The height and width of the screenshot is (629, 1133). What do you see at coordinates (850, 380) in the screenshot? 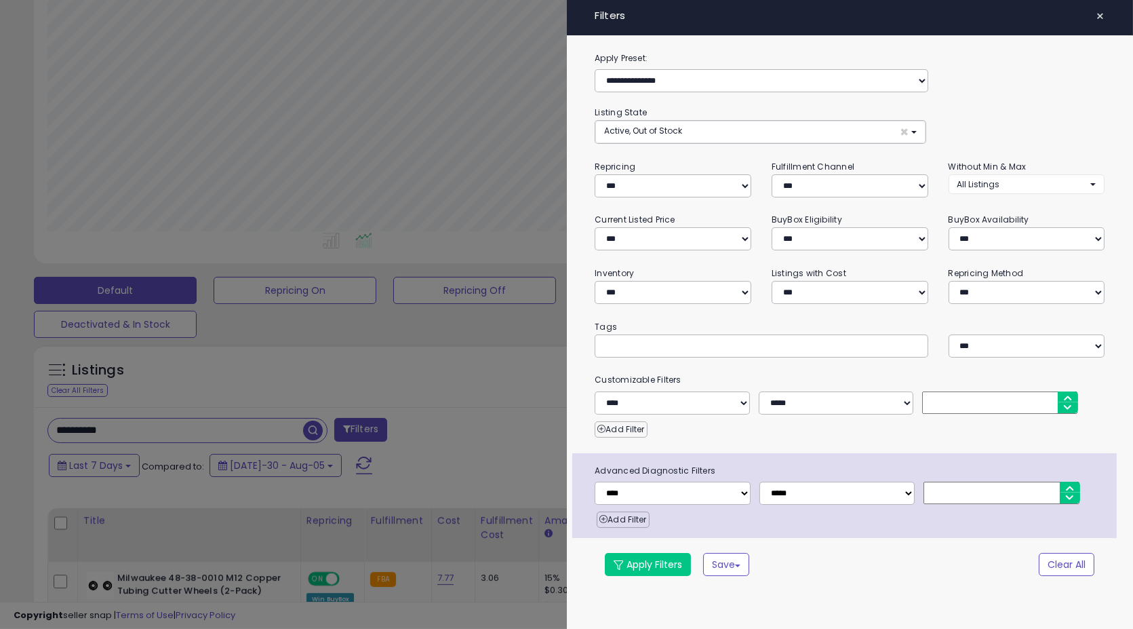
I see `small: Customizable Filters` at bounding box center [850, 380].